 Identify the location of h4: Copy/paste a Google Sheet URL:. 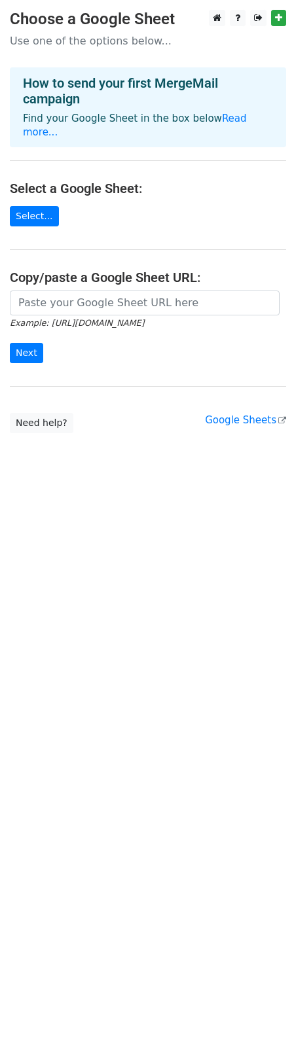
(148, 277).